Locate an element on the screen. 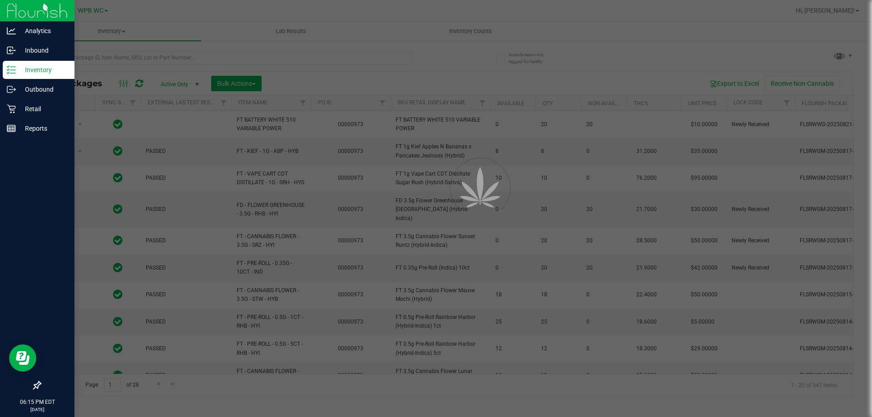 The height and width of the screenshot is (417, 872). p: Inventory is located at coordinates (43, 70).